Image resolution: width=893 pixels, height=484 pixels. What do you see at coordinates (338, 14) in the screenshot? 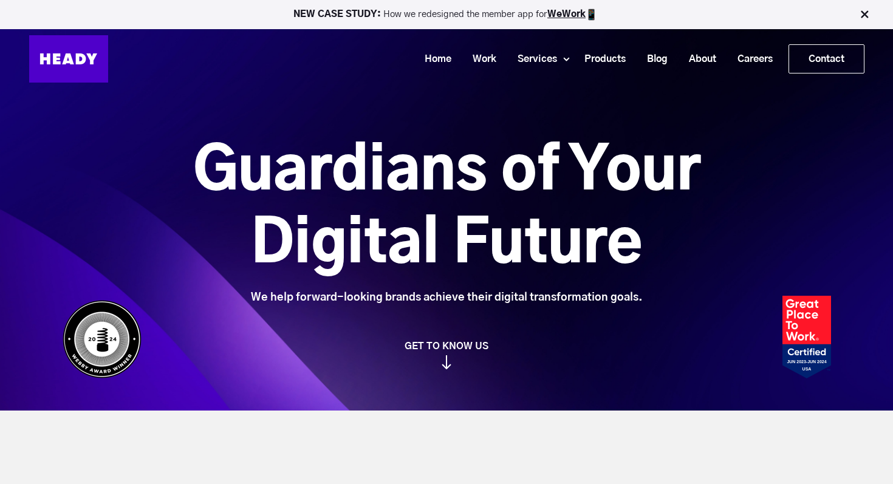
I see `strong: NEW CASE STUDY:` at bounding box center [338, 14].